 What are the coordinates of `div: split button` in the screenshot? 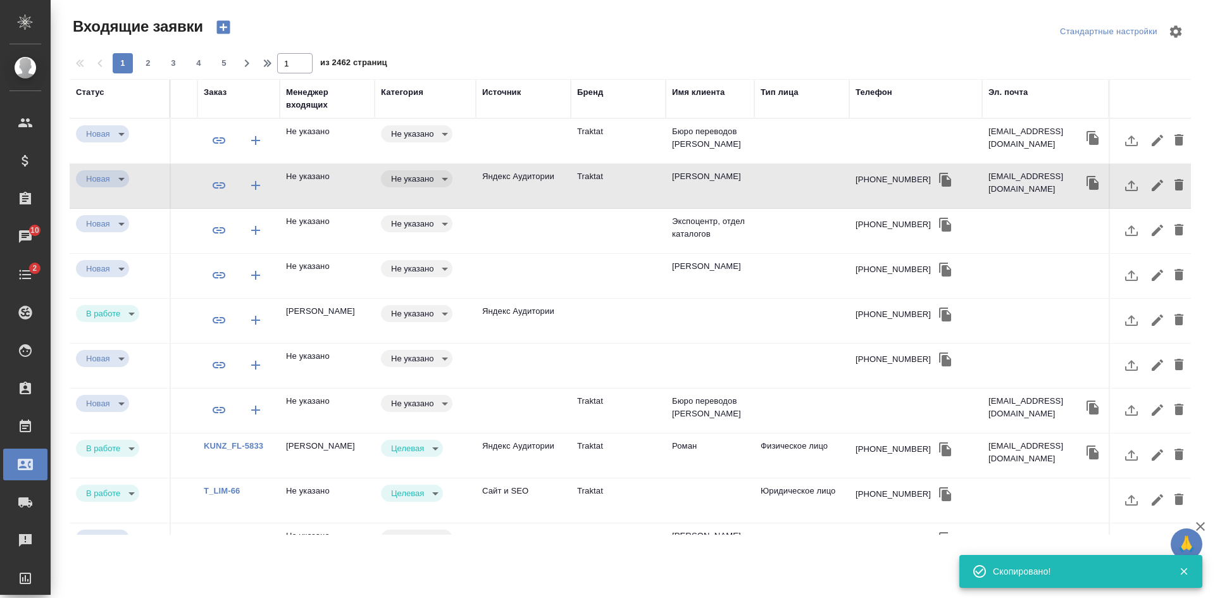 It's located at (1108, 32).